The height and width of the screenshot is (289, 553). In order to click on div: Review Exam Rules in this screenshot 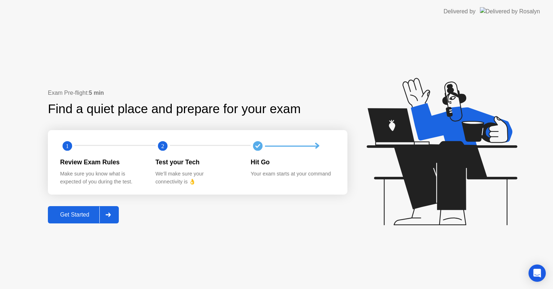, I will do `click(102, 162)`.